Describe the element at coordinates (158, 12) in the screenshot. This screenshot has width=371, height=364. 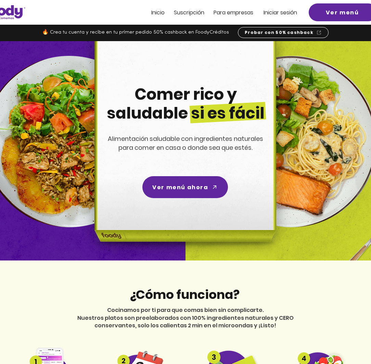
I see `span: Inicio` at that location.